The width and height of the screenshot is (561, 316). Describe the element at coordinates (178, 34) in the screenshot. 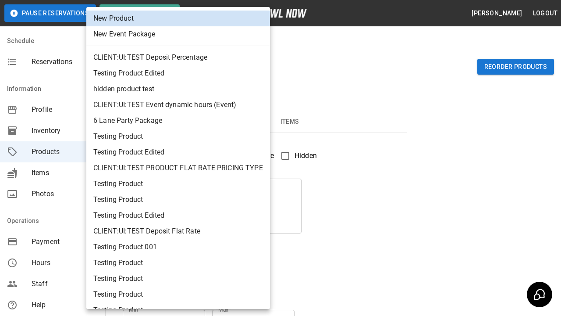

I see `li: New Event Package` at that location.